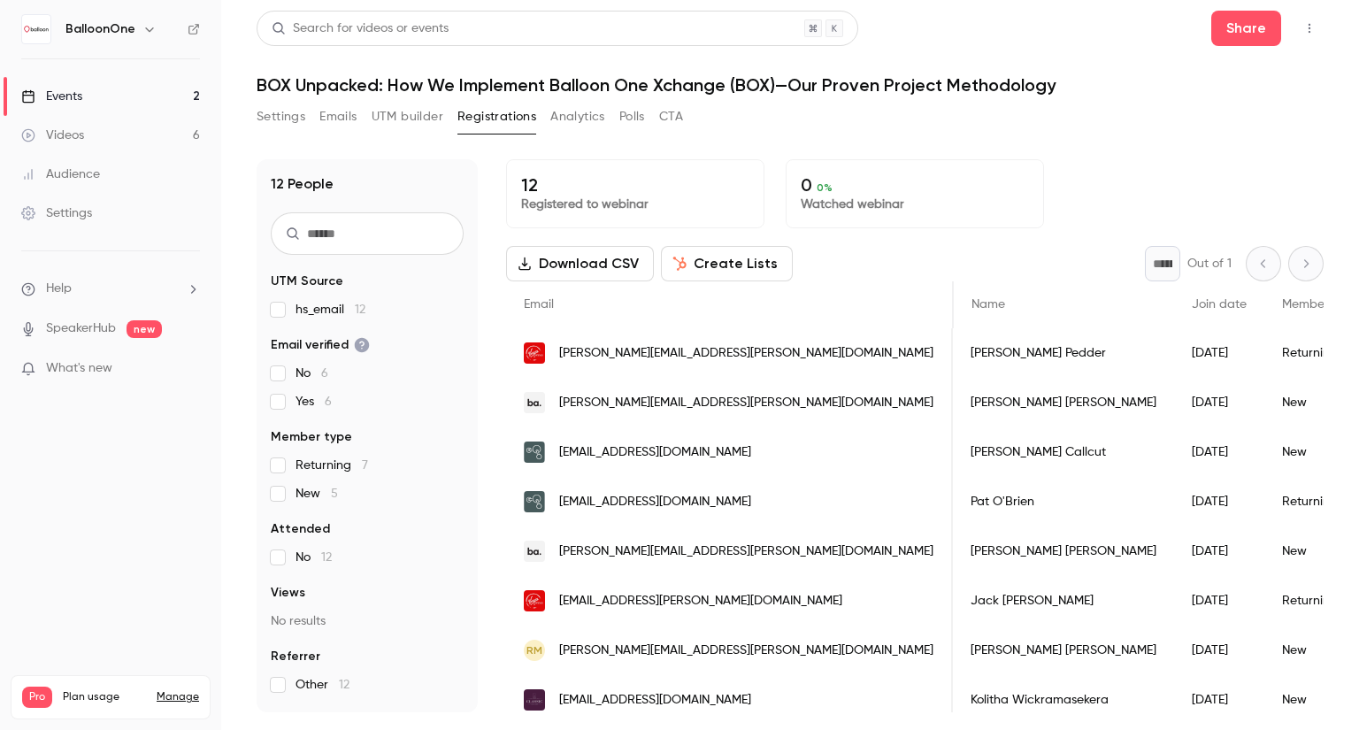 This screenshot has width=1359, height=730. I want to click on div: Audience, so click(60, 174).